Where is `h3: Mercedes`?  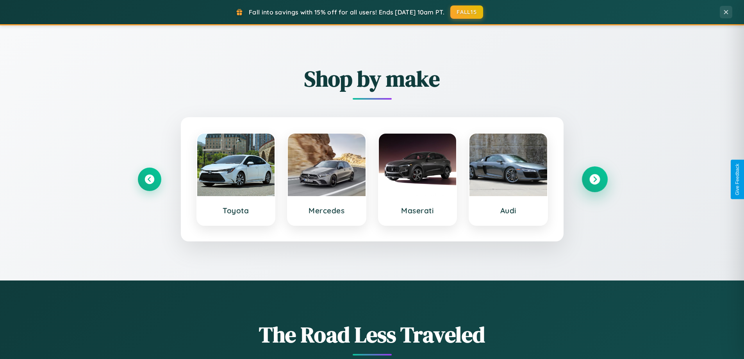
h3: Mercedes is located at coordinates (327, 211).